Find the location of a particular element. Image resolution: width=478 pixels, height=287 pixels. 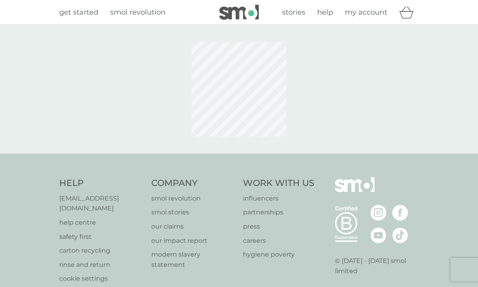

a: our claims is located at coordinates (193, 227).